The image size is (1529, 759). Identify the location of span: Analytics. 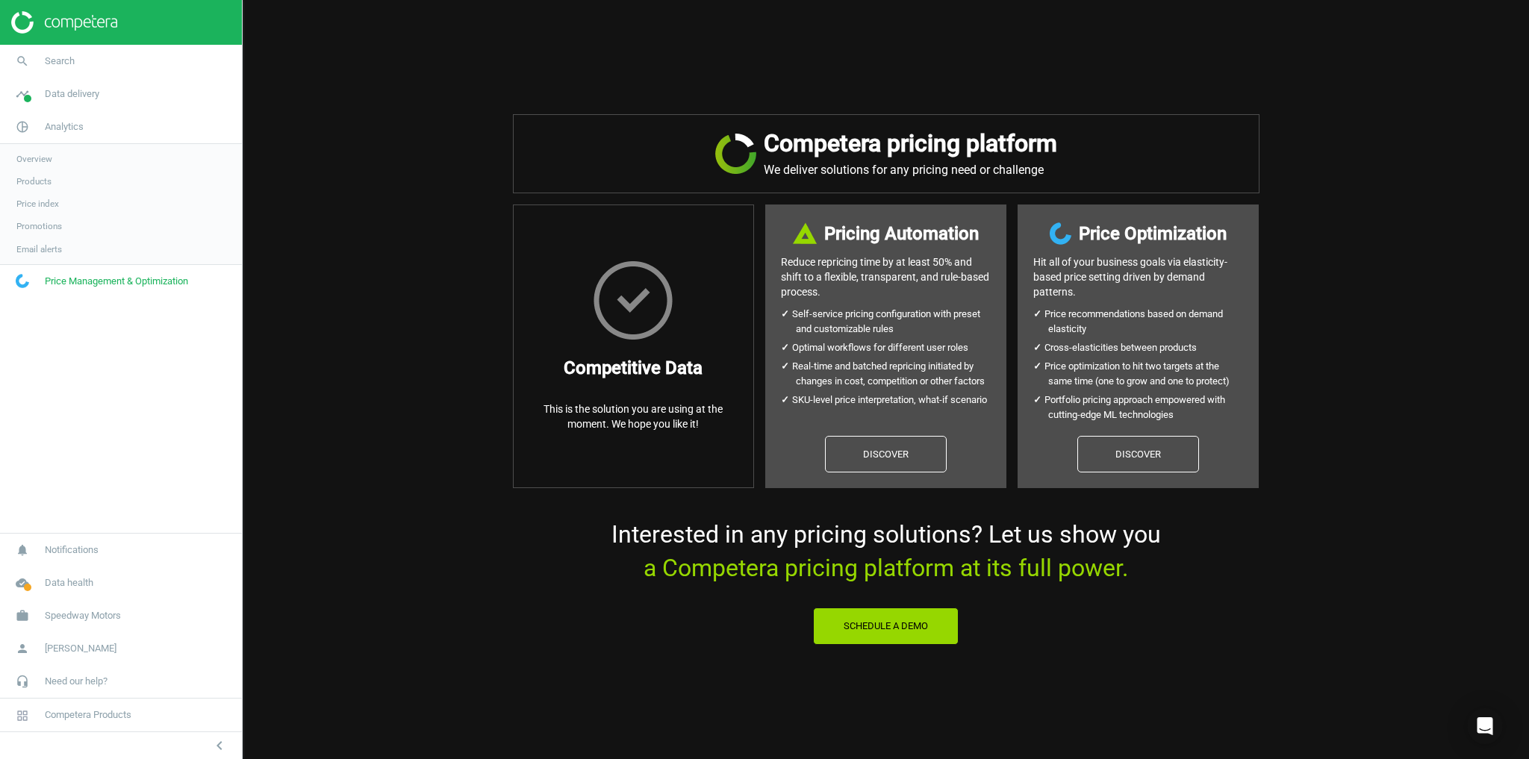
(64, 127).